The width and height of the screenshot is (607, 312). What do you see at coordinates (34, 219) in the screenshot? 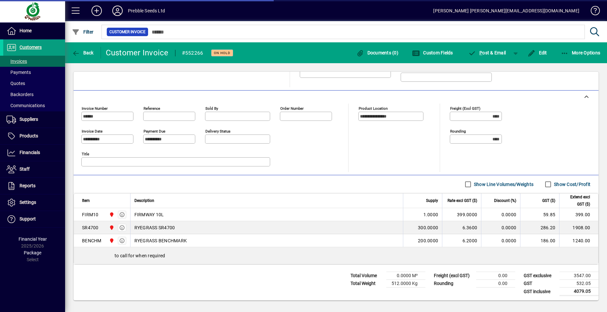
I see `a: Support` at bounding box center [34, 219].